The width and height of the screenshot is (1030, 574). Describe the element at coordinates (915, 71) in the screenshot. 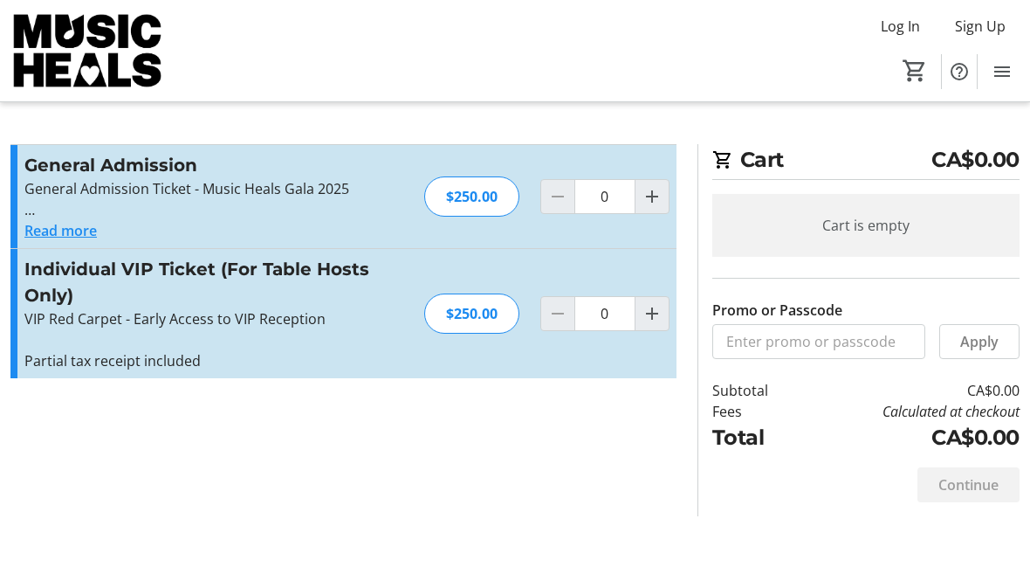

I see `button: Cart` at that location.